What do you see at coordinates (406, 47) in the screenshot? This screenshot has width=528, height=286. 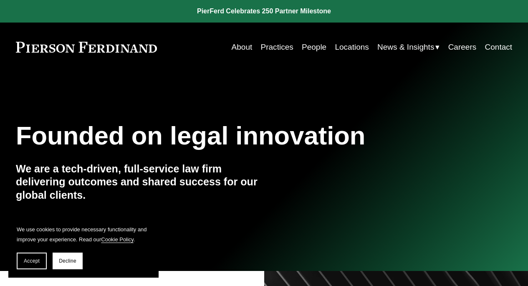 I see `span: News & Insights` at bounding box center [406, 47].